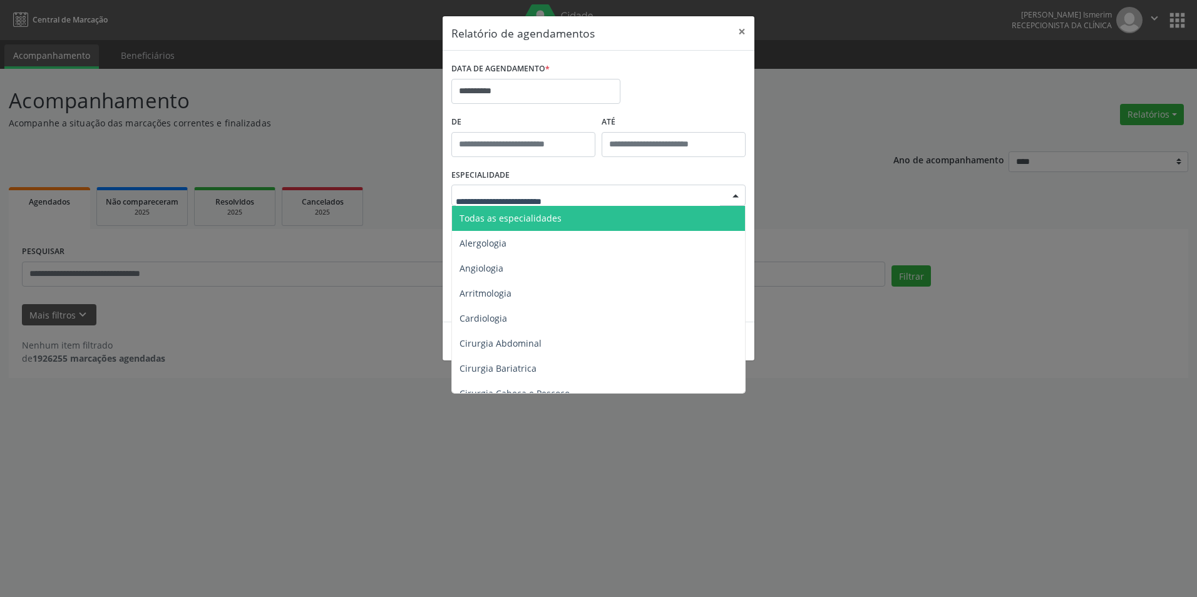 This screenshot has height=597, width=1197. I want to click on span: Cirurgia Cabeça e Pescoço, so click(515, 393).